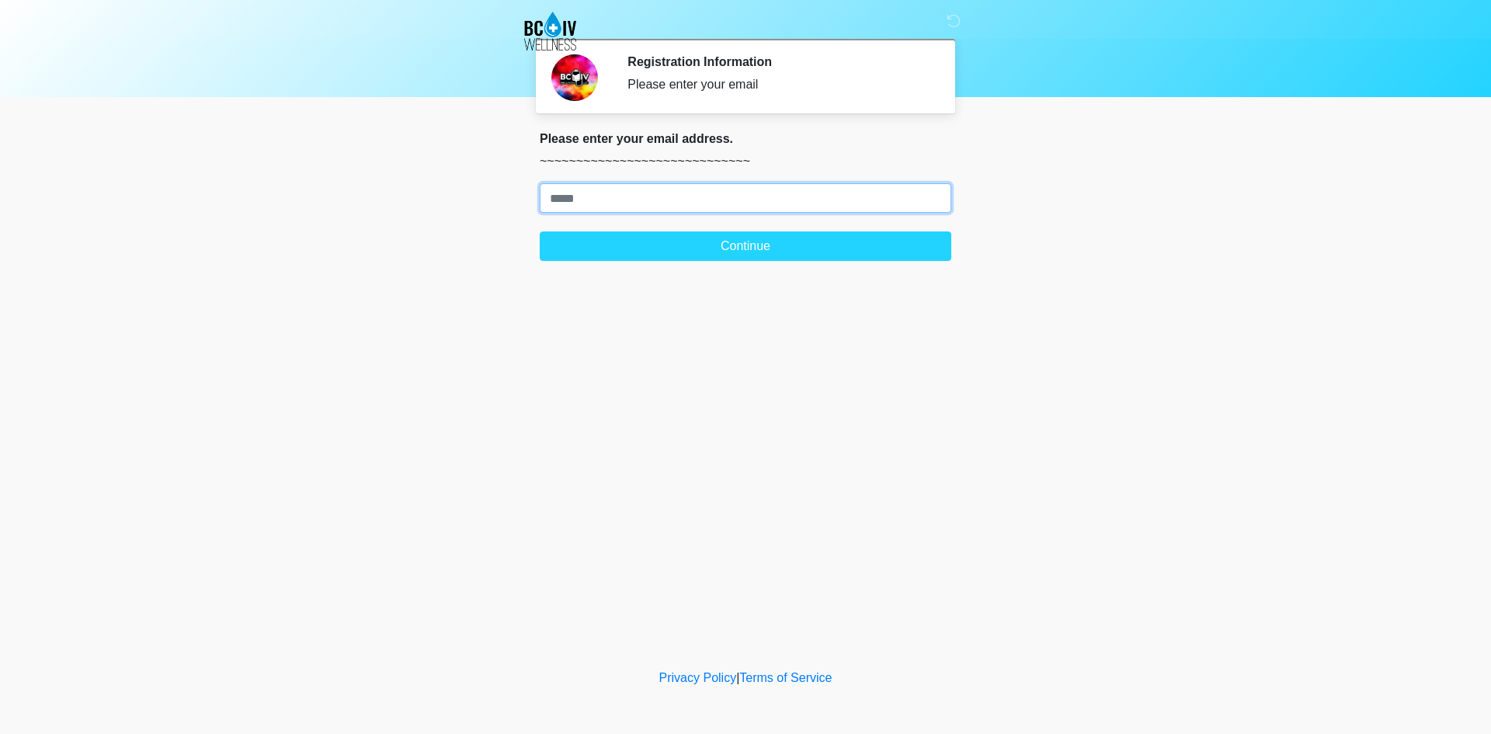 The height and width of the screenshot is (734, 1491). Describe the element at coordinates (550, 31) in the screenshot. I see `img: BC IV Wellness, LLC Logo` at that location.